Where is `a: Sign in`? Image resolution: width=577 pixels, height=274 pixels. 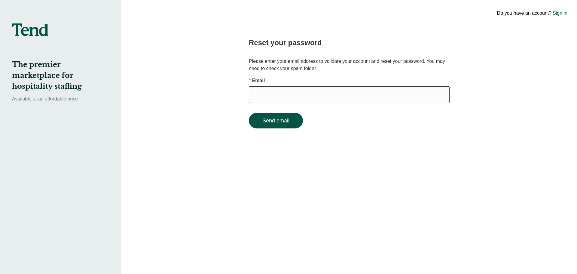 a: Sign in is located at coordinates (560, 13).